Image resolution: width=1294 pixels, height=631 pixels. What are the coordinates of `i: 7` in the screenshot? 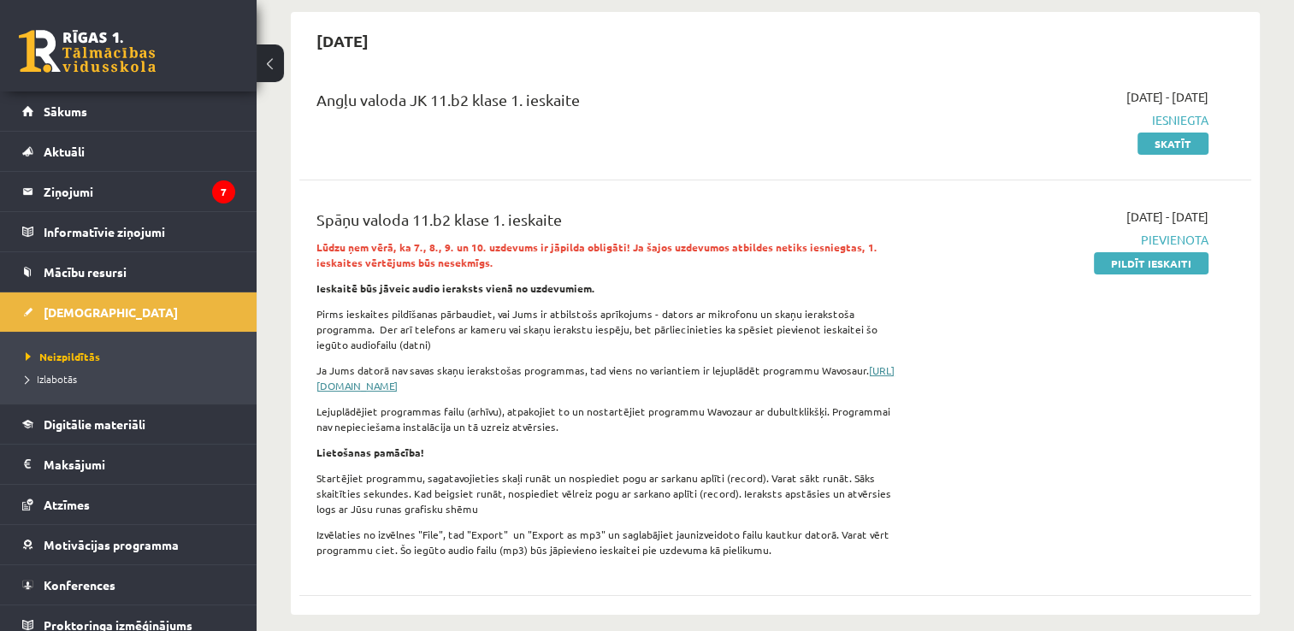 It's located at (223, 192).